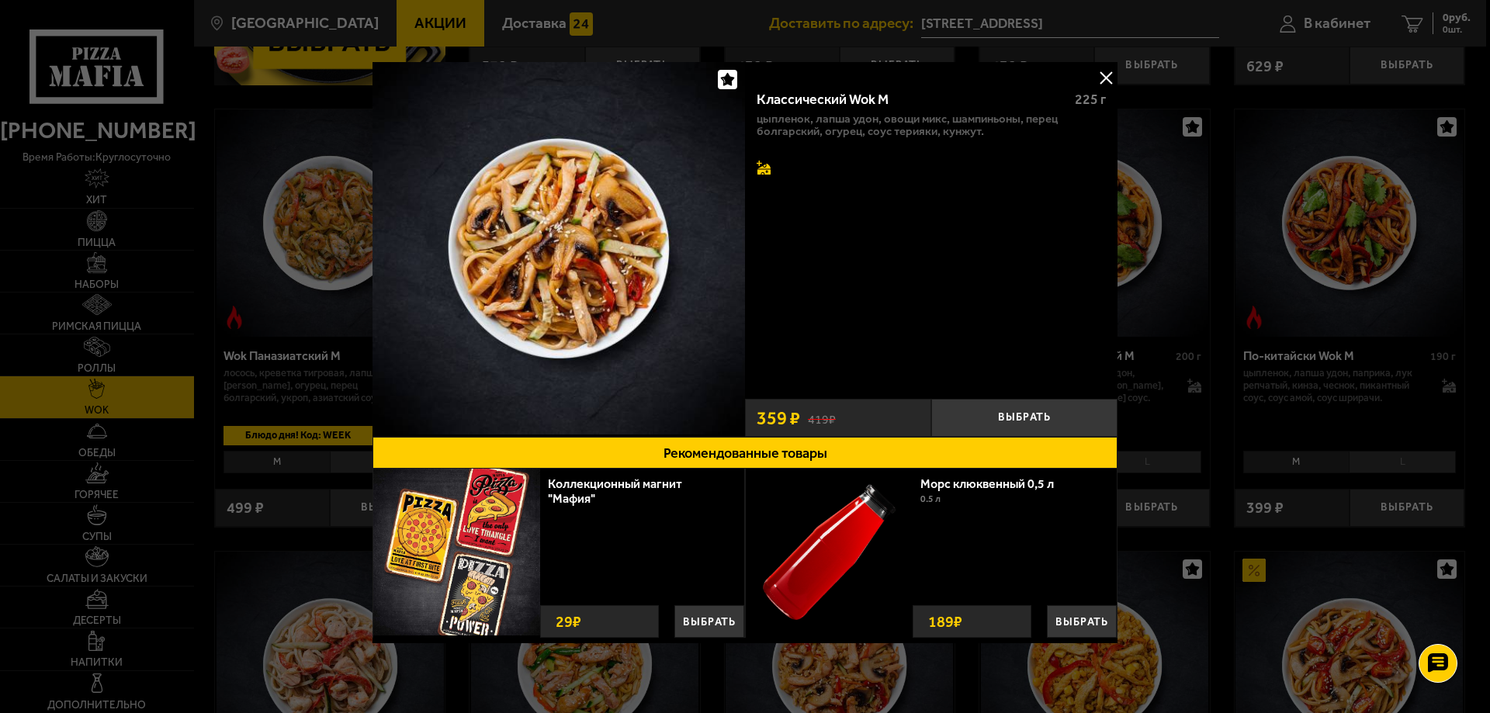 This screenshot has height=713, width=1490. What do you see at coordinates (745, 453) in the screenshot?
I see `button: Рекомендованные товары` at bounding box center [745, 453].